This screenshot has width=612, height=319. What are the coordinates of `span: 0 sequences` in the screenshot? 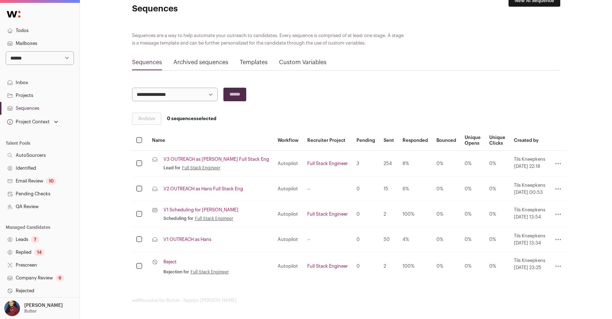 It's located at (182, 118).